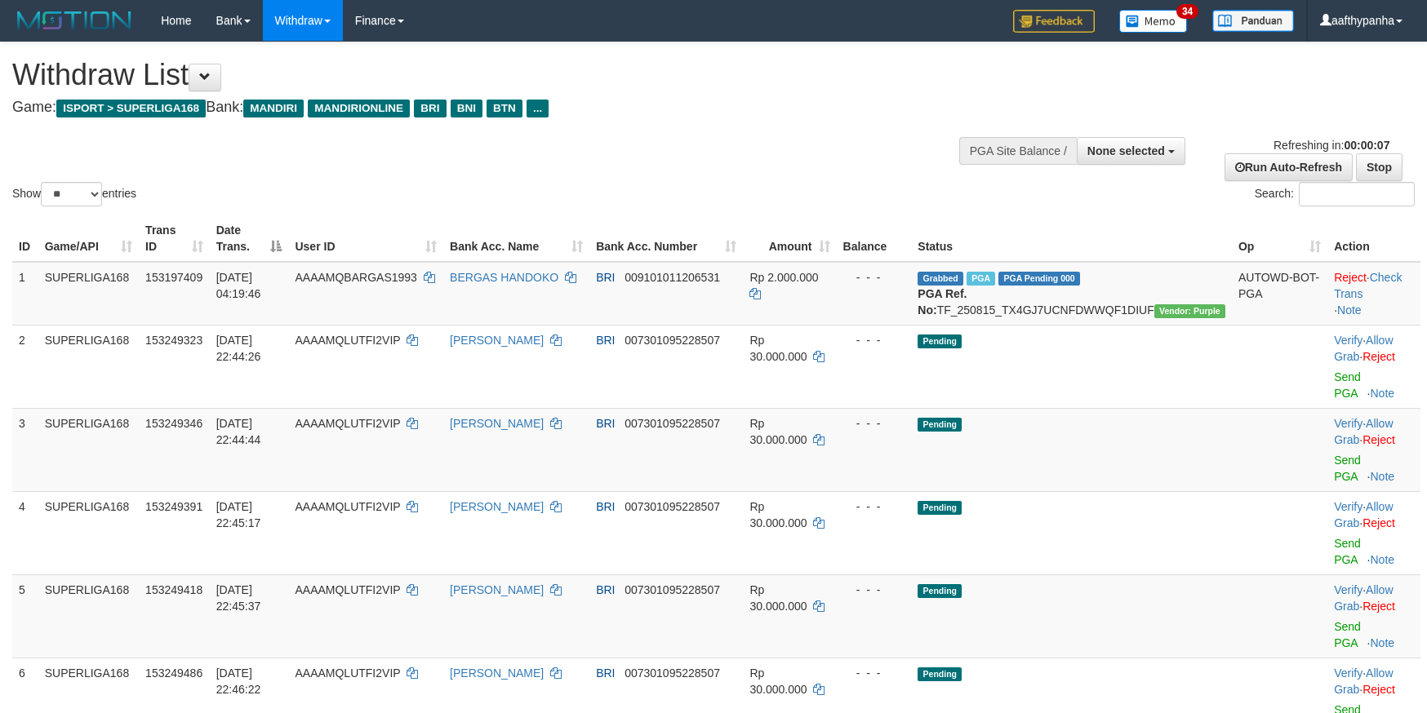  What do you see at coordinates (174, 278) in the screenshot?
I see `span: 153197409` at bounding box center [174, 278].